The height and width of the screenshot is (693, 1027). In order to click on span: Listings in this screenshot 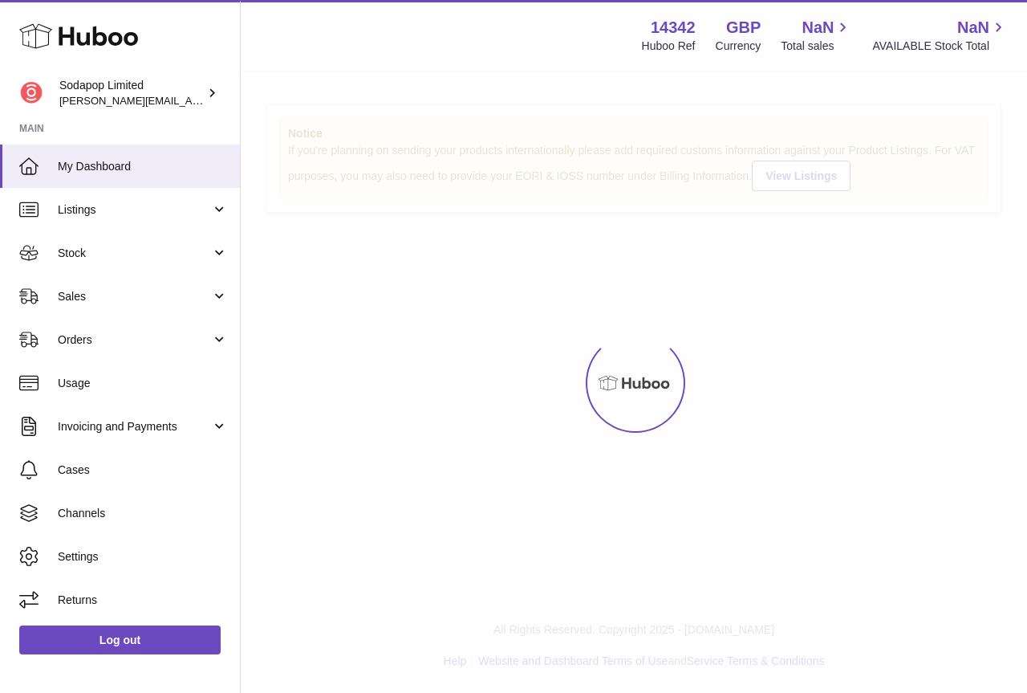, I will do `click(134, 209)`.